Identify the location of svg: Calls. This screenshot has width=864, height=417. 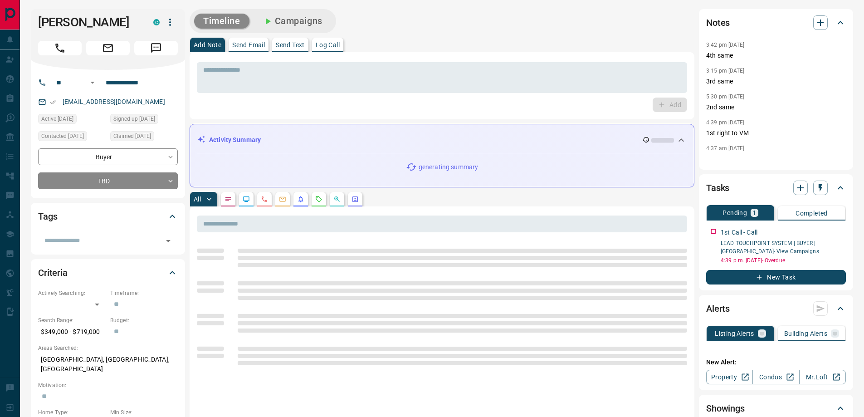
(265, 199).